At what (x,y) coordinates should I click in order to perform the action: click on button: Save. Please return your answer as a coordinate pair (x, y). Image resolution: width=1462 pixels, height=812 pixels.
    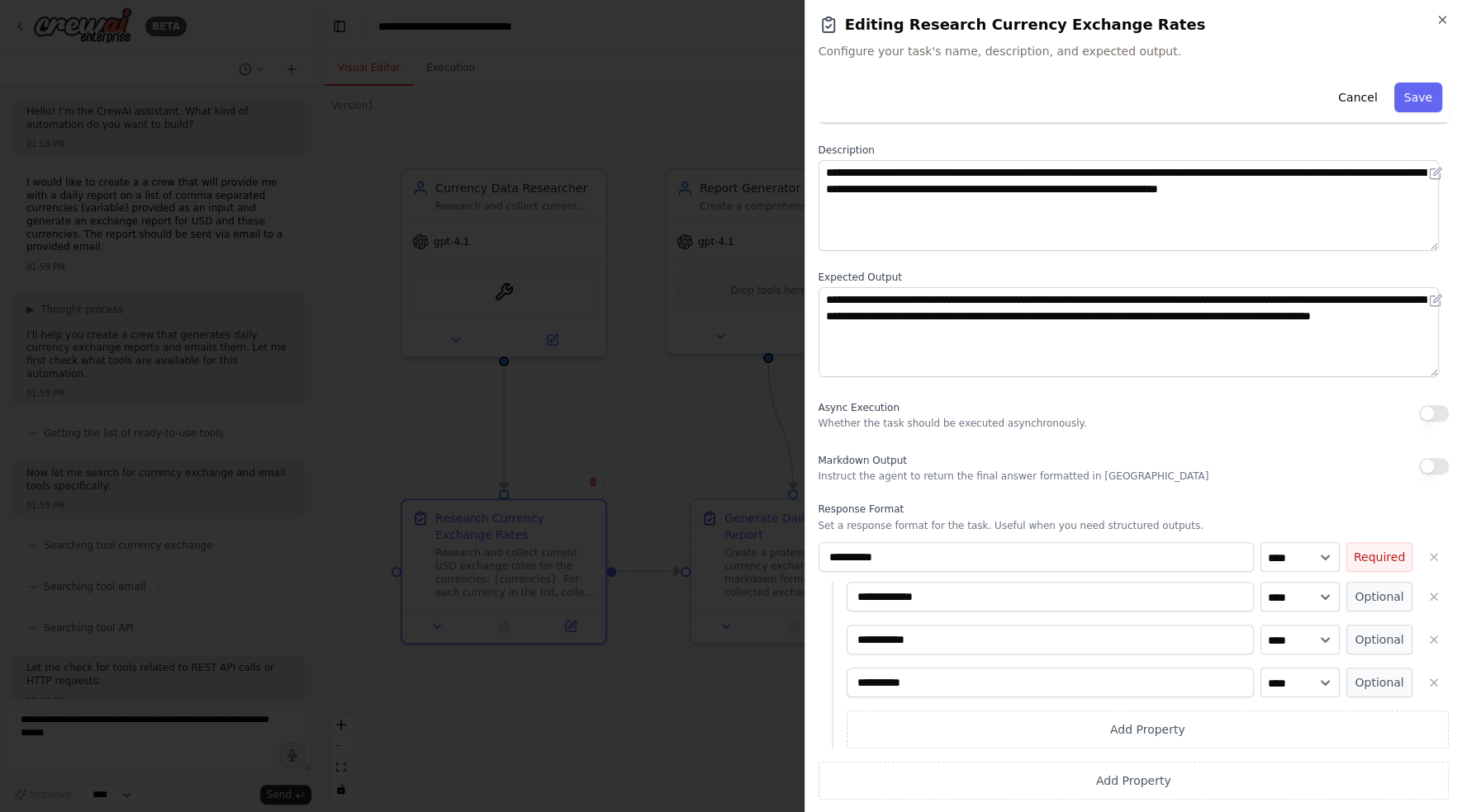
    Looking at the image, I should click on (1417, 98).